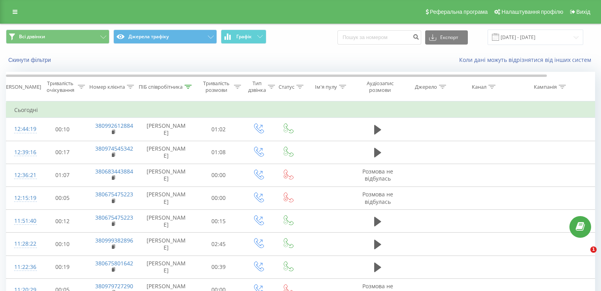  Describe the element at coordinates (532, 12) in the screenshot. I see `span: Налаштування профілю` at that location.